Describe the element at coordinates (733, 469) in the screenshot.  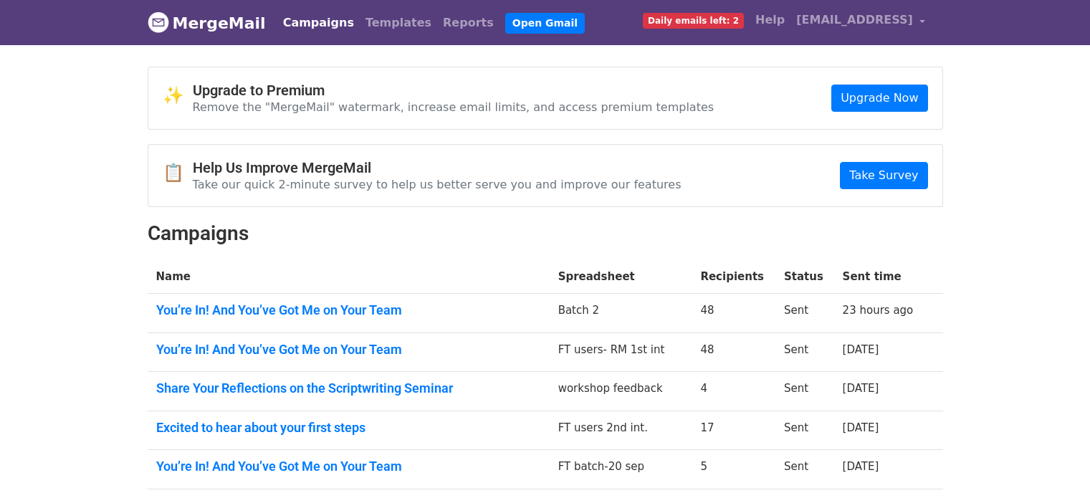
I see `td: 5` at that location.